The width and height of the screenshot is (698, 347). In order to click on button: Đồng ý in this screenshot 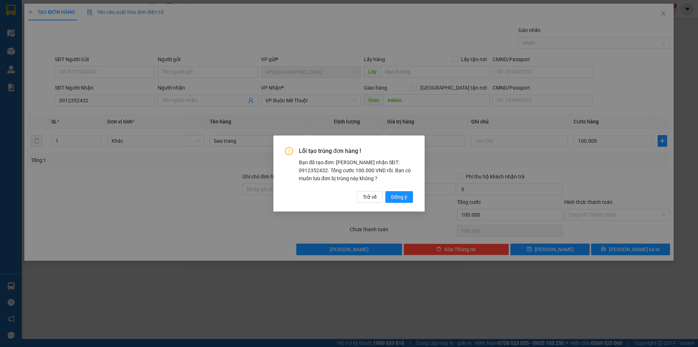, I will do `click(399, 197)`.